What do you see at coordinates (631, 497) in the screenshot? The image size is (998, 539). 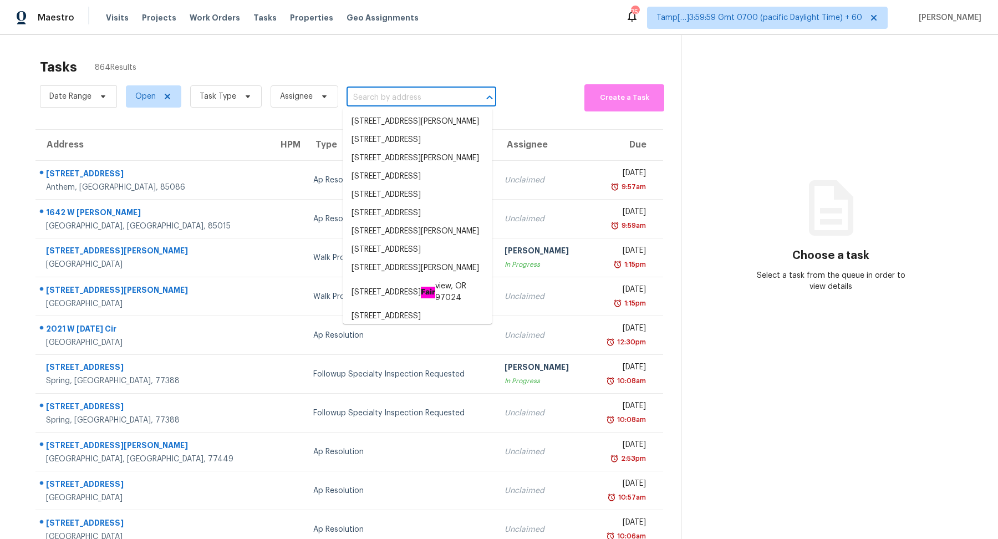 I see `div: 10:57am` at bounding box center [631, 497].